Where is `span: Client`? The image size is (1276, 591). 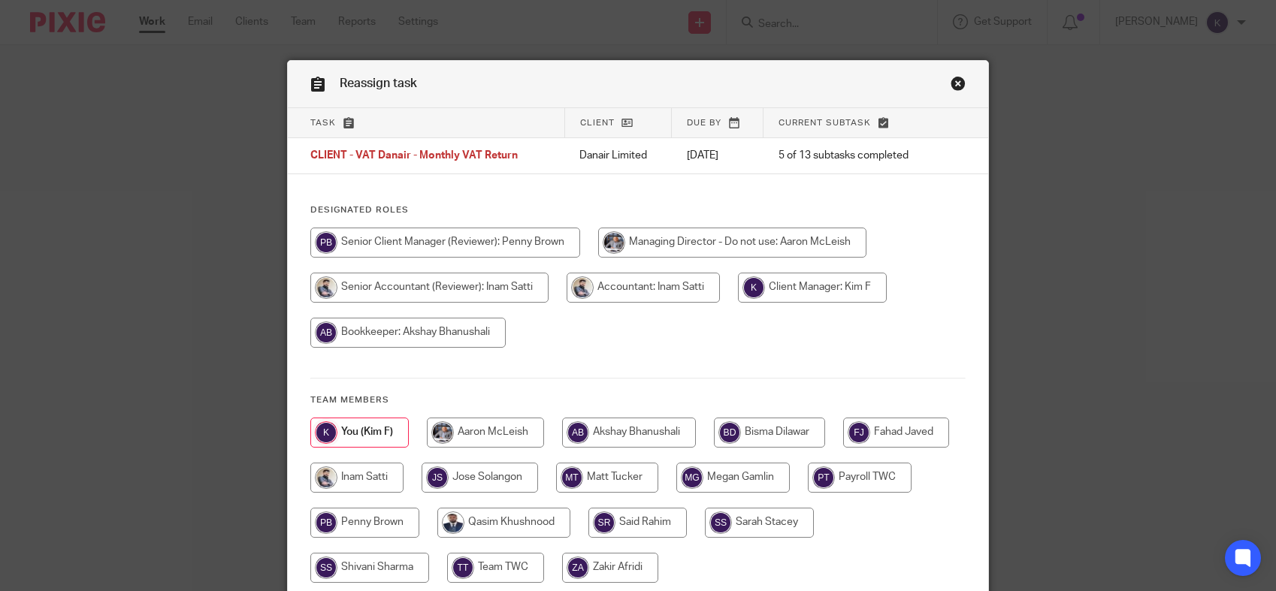 span: Client is located at coordinates (597, 122).